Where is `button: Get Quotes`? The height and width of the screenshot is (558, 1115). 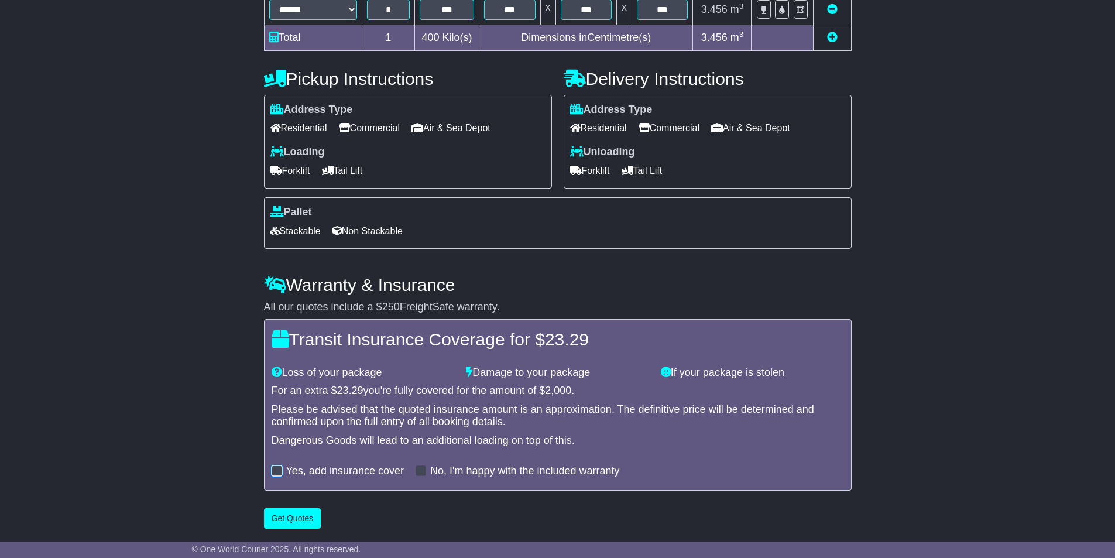
button: Get Quotes is located at coordinates (293, 518).